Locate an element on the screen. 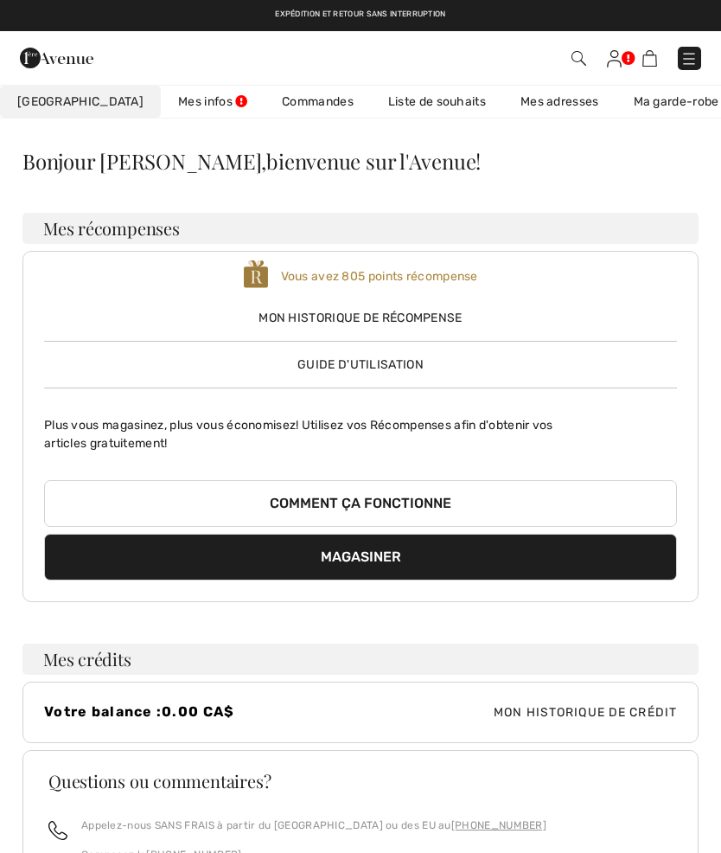 Image resolution: width=721 pixels, height=853 pixels. img: Mes infos is located at coordinates (614, 59).